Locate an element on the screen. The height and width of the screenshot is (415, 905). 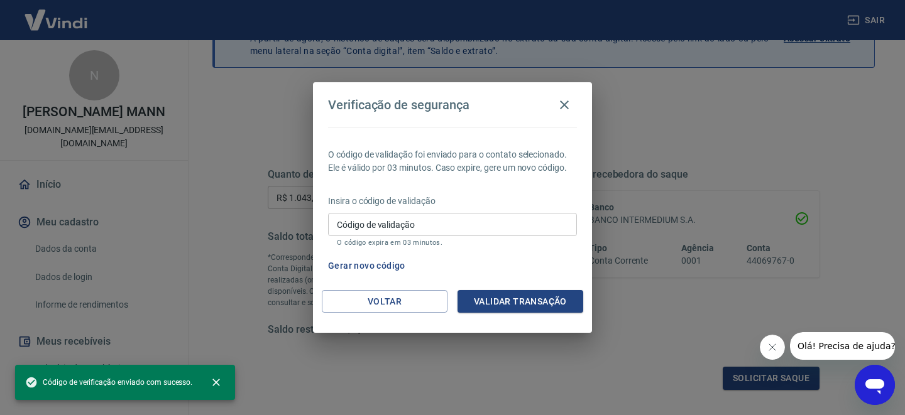
p: O código expira em 03 minutos. is located at coordinates (452, 243).